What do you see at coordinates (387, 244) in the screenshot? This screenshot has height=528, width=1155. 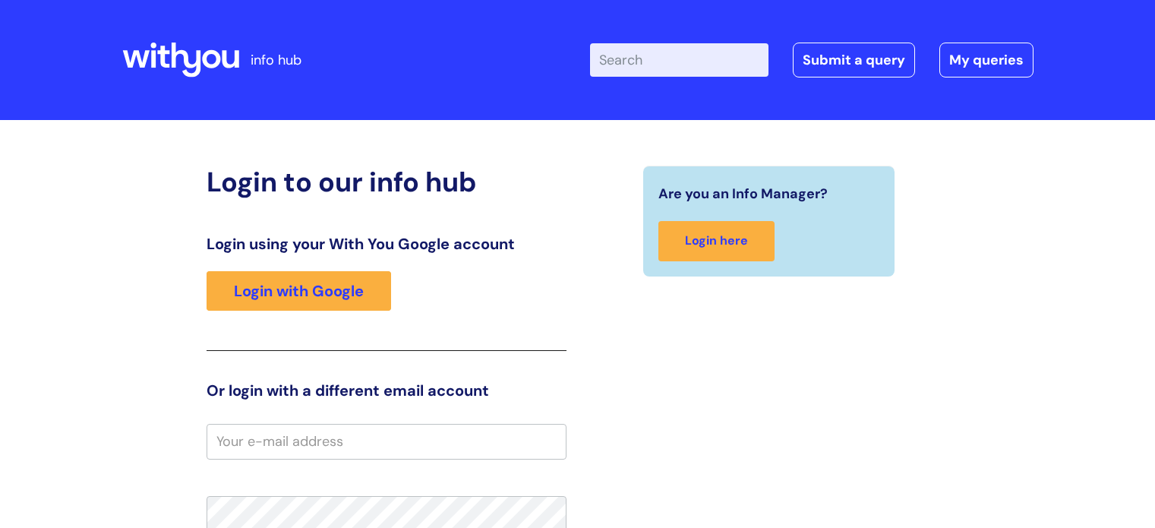 I see `h3: Login using your With You Google account` at bounding box center [387, 244].